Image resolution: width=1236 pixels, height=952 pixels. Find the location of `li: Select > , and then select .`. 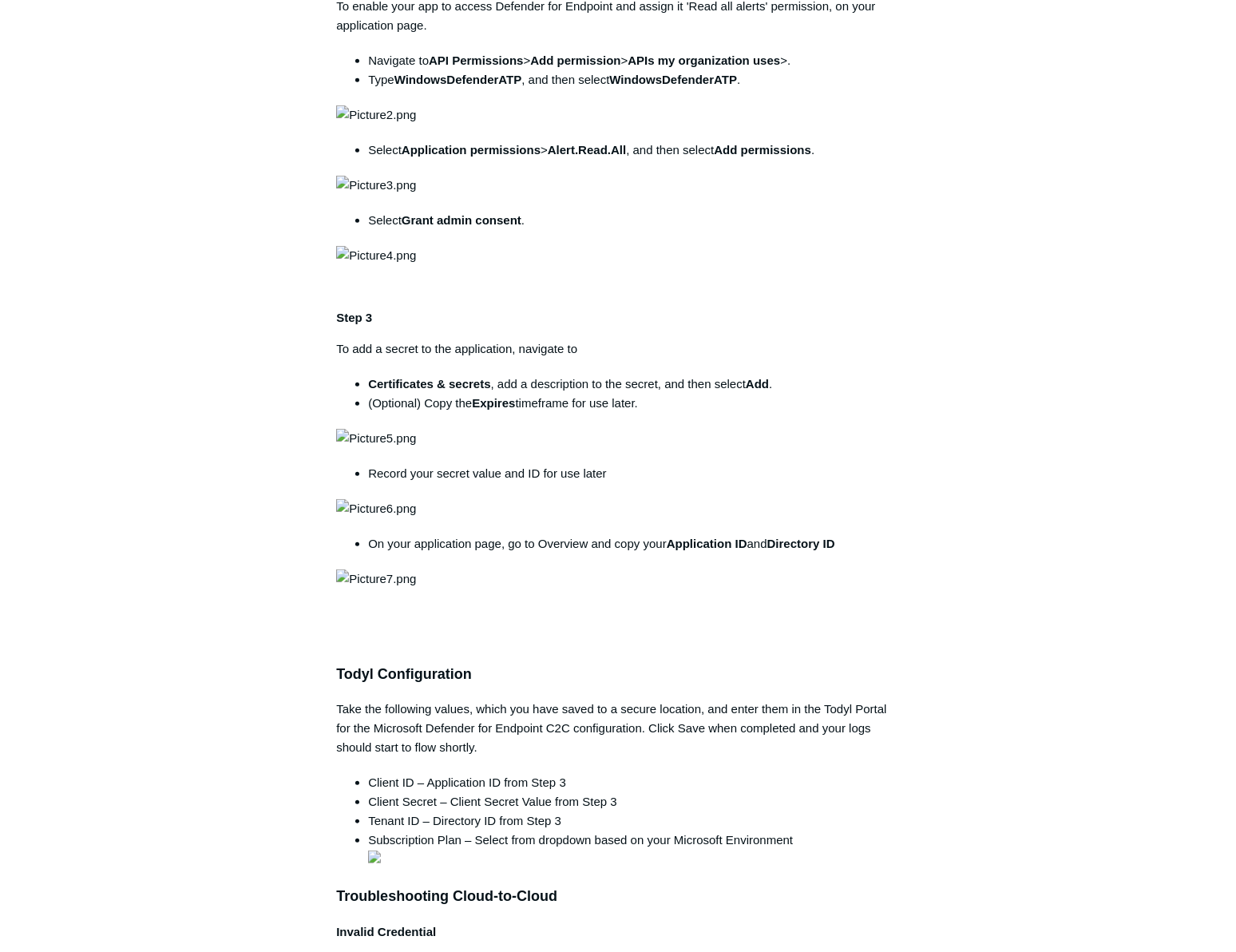

li: Select > , and then select . is located at coordinates (635, 150).